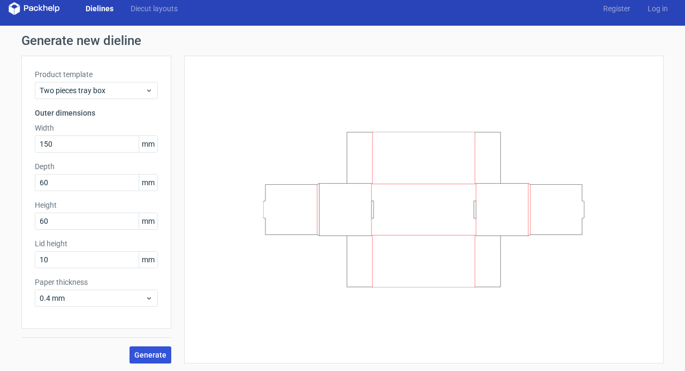 Image resolution: width=685 pixels, height=371 pixels. I want to click on label: Paper thickness, so click(96, 282).